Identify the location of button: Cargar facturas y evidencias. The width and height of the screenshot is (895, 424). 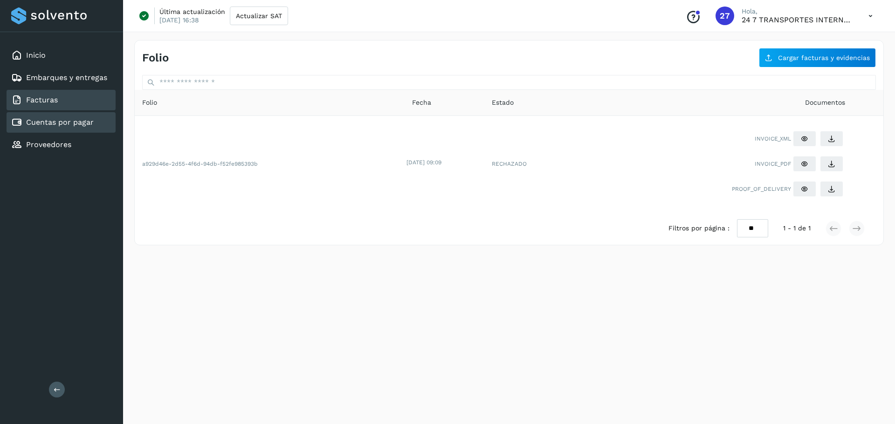
(817, 58).